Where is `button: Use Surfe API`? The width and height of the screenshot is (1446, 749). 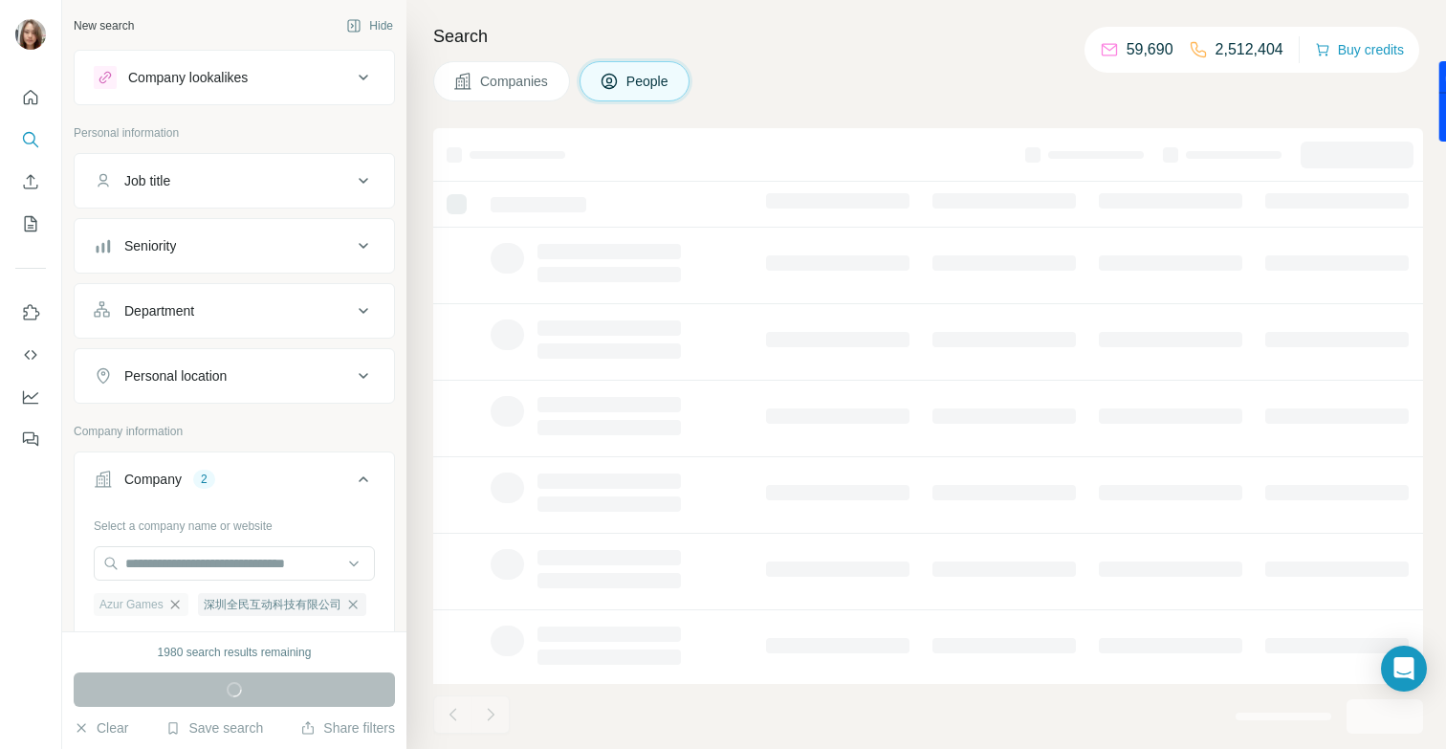
button: Use Surfe API is located at coordinates (31, 355).